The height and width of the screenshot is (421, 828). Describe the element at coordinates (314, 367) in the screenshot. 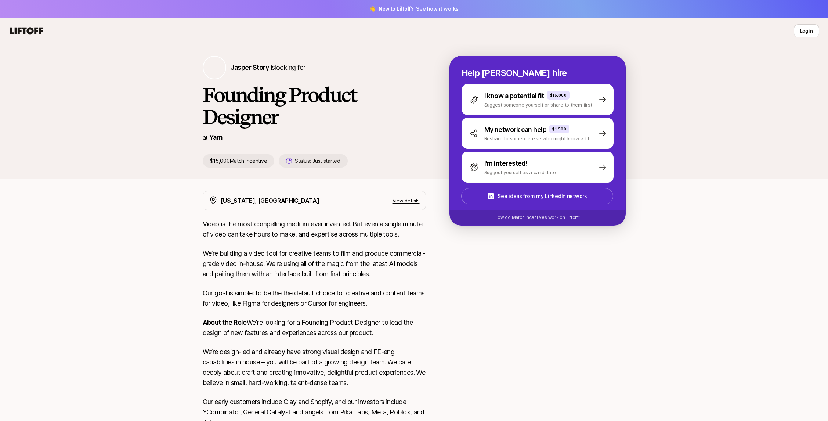

I see `p: We’re design-led and already have strong visual design and FE-eng capabilities in house – you wil...` at that location.